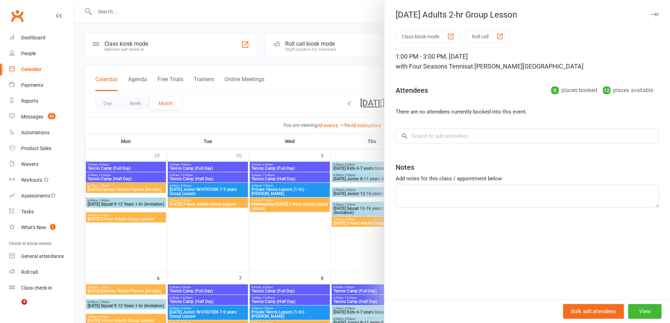  What do you see at coordinates (644, 311) in the screenshot?
I see `button: View` at bounding box center [644, 311].